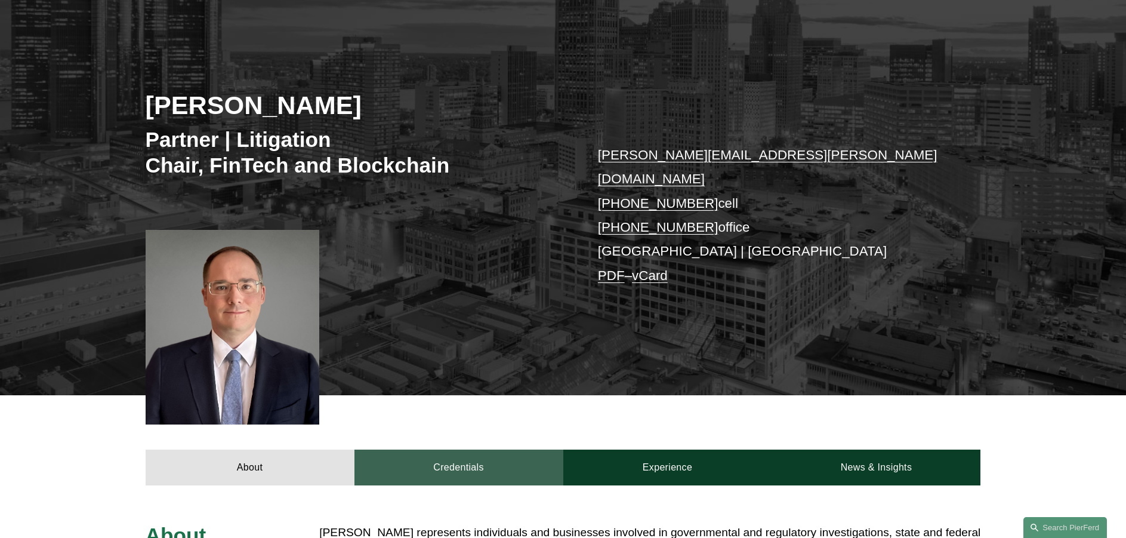 This screenshot has width=1126, height=538. I want to click on a: PDF, so click(611, 275).